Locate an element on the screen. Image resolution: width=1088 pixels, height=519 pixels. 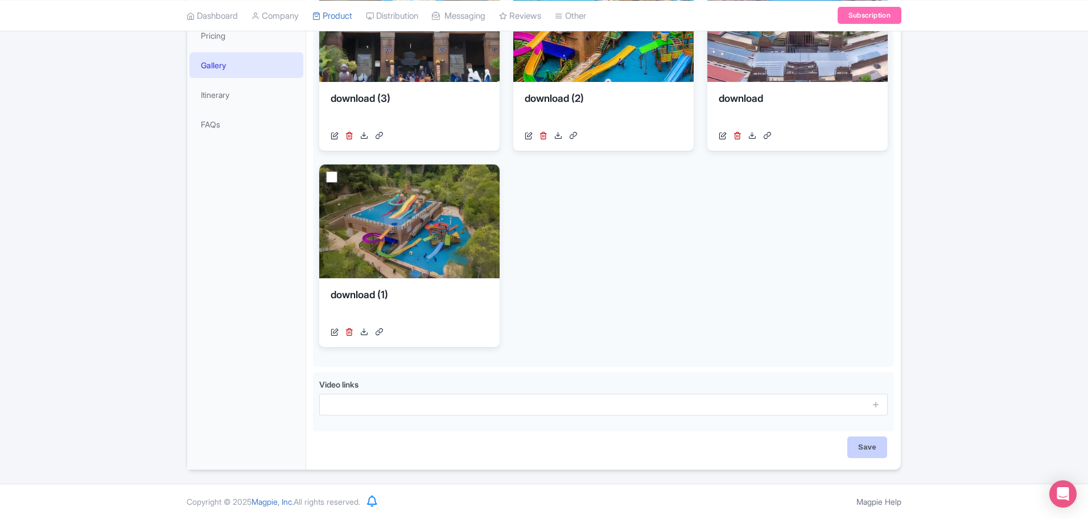
div: download (3) is located at coordinates (409, 108).